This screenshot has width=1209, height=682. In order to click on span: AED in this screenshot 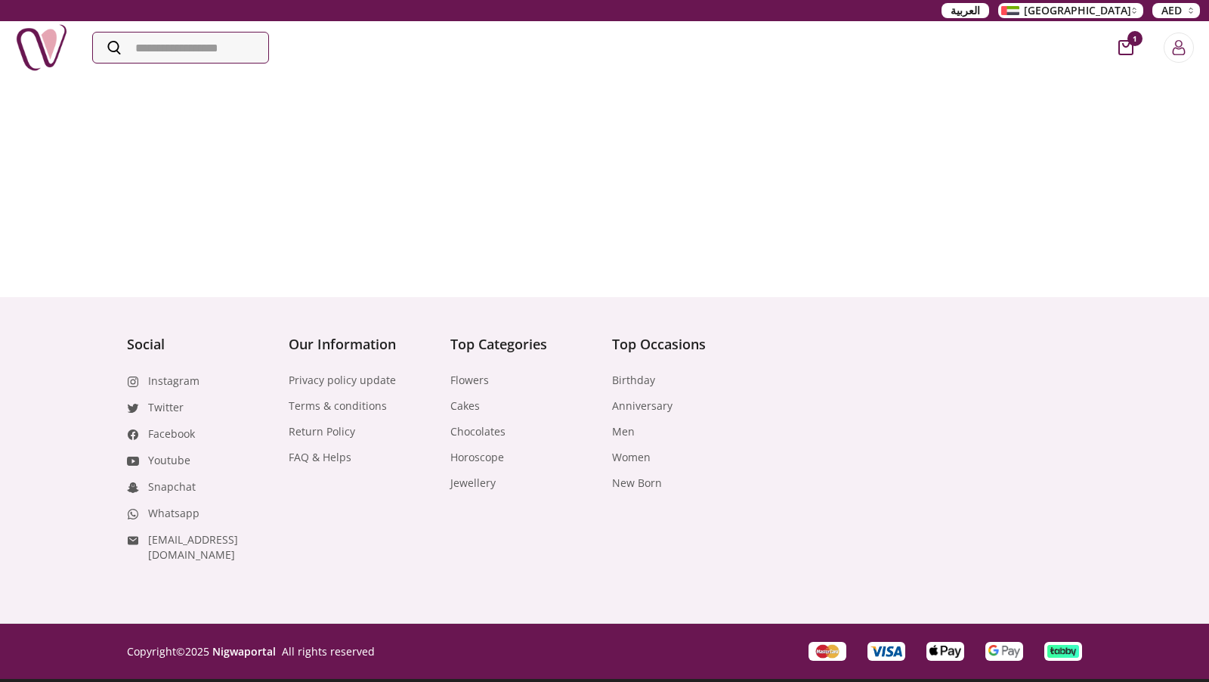, I will do `click(1172, 11)`.